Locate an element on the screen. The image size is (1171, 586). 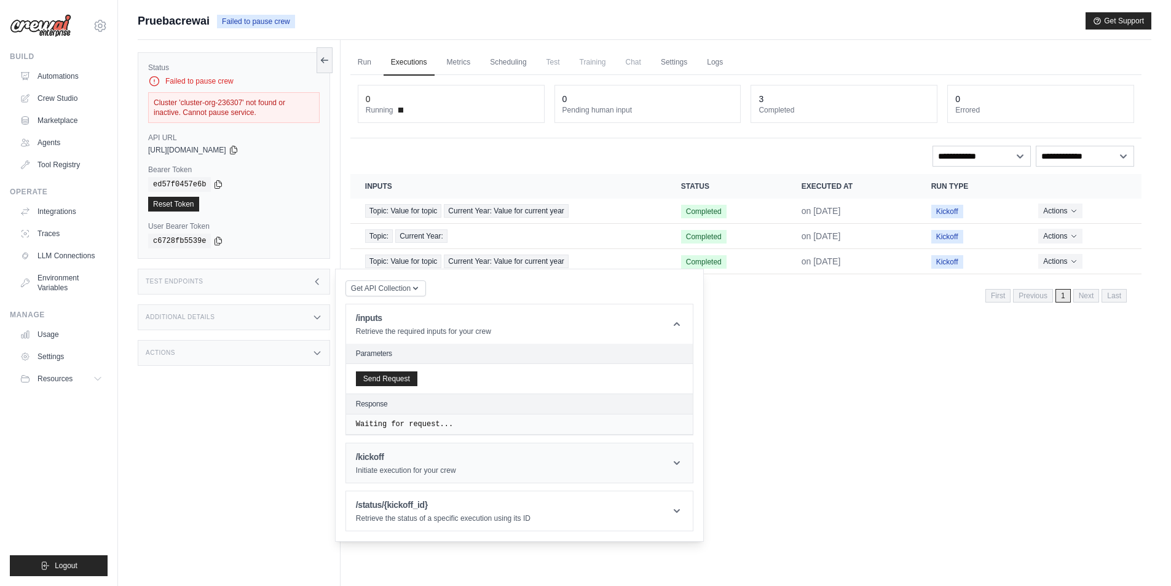
div: Manage is located at coordinates (58, 315).